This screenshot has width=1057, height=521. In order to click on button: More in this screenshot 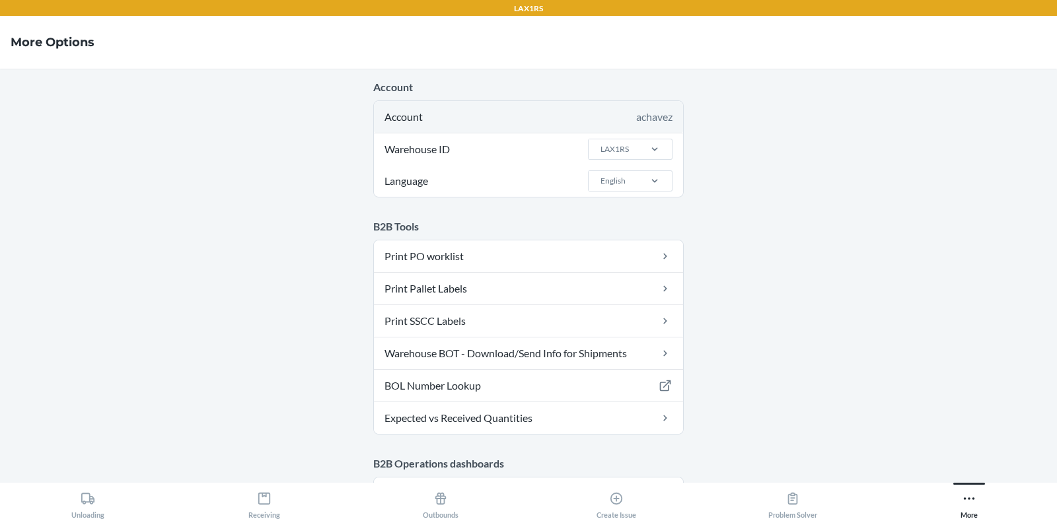, I will do `click(969, 501)`.